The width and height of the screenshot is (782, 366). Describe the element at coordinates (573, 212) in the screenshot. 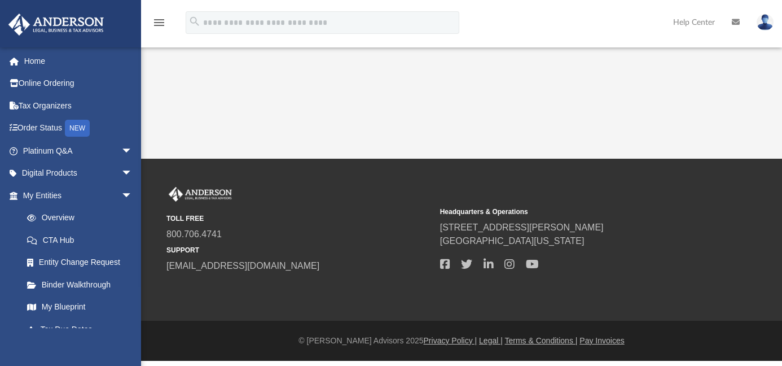

I see `small: Headquarters & Operations` at that location.